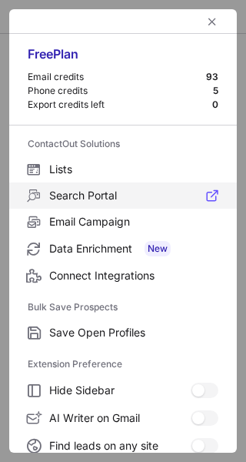  What do you see at coordinates (32, 22) in the screenshot?
I see `button: right-button` at bounding box center [32, 22].